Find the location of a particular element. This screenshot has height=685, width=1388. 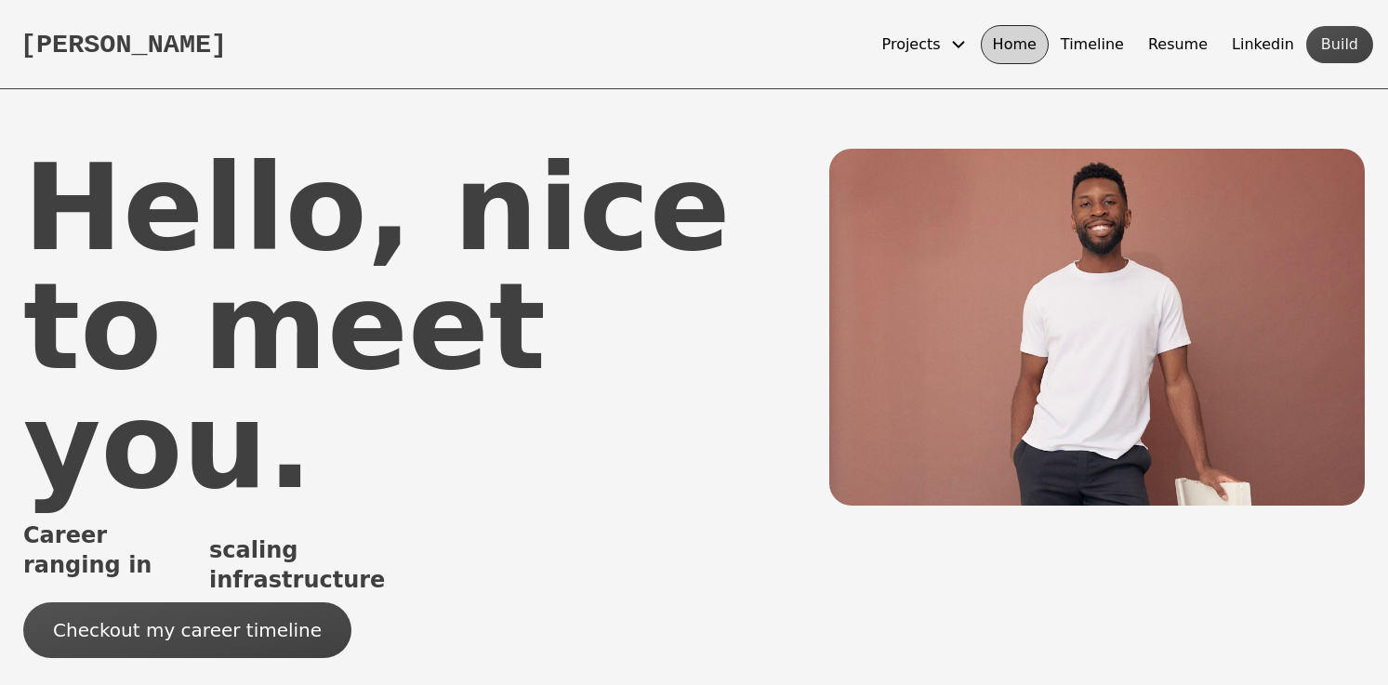

button: Resume is located at coordinates (1178, 45).